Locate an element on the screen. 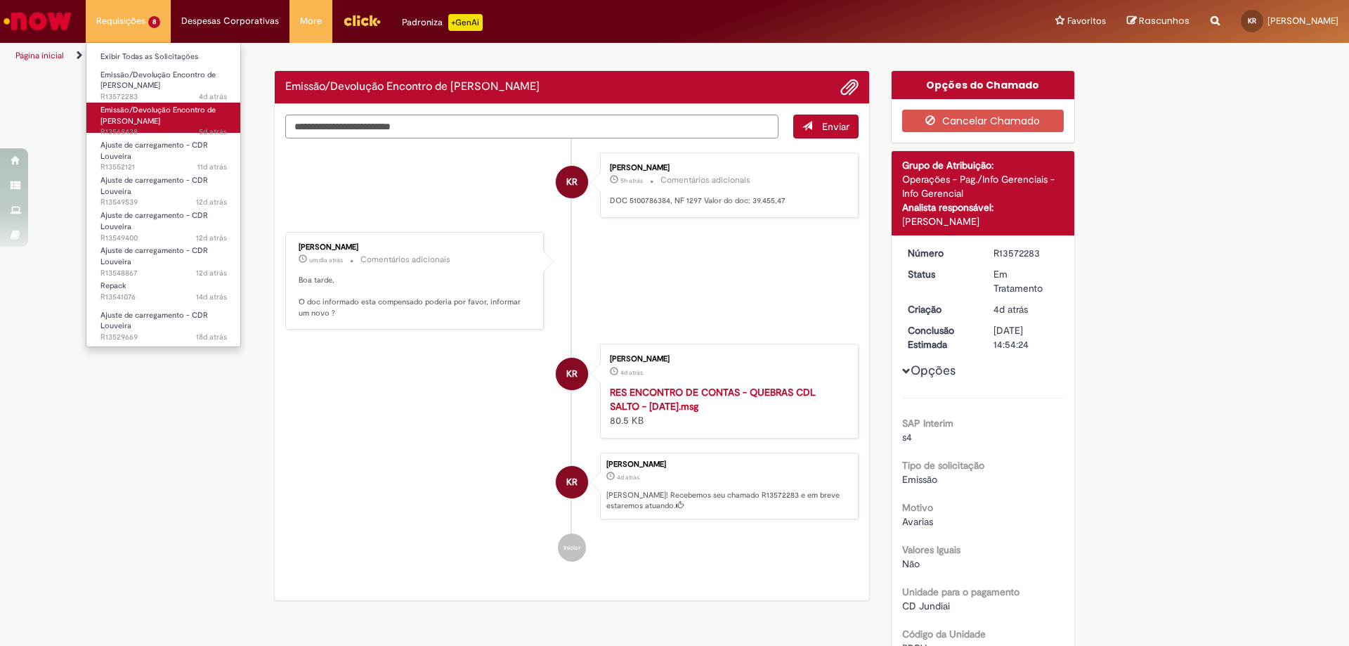 Image resolution: width=1349 pixels, height=646 pixels. ul: Histórico de tíquete is located at coordinates (572, 357).